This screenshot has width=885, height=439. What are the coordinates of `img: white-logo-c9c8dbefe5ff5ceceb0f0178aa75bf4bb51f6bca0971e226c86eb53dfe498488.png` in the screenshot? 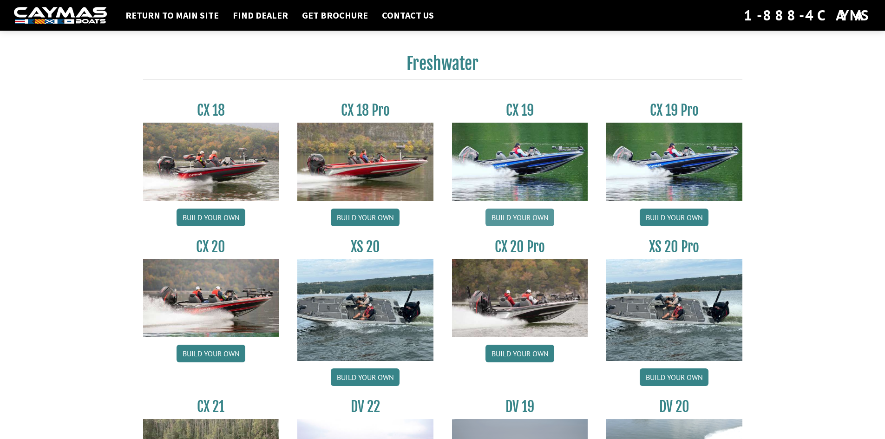 It's located at (60, 15).